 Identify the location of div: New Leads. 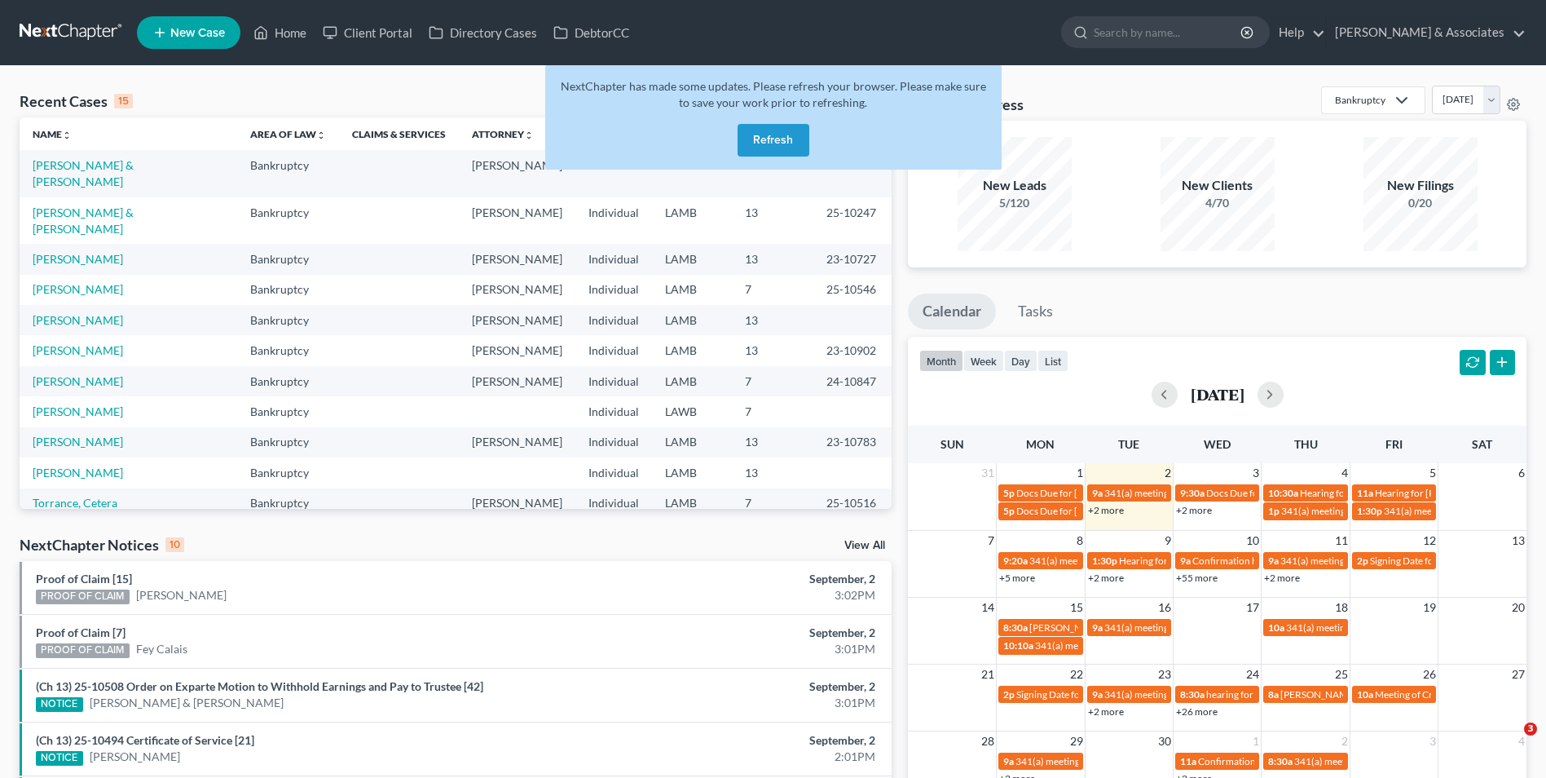
(1015, 185).